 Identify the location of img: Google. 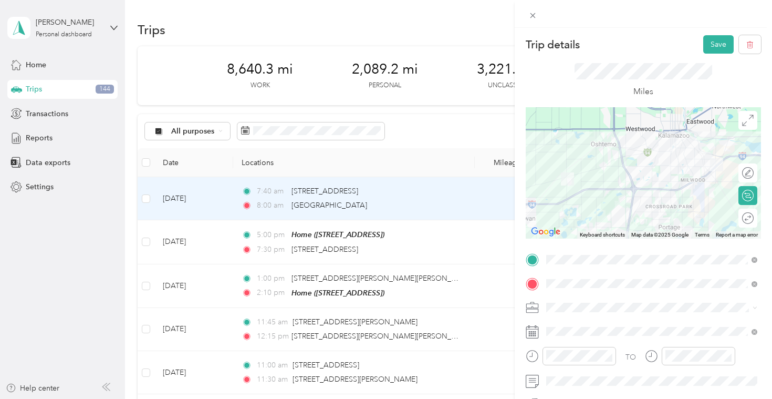
(546, 232).